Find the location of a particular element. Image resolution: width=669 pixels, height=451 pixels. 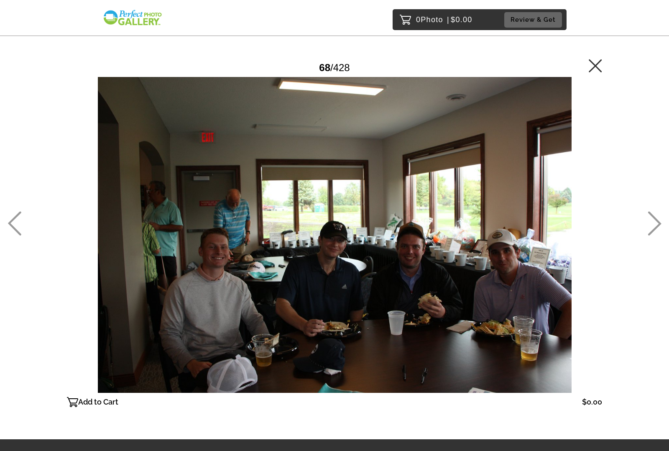

p: $0.00 is located at coordinates (592, 402).